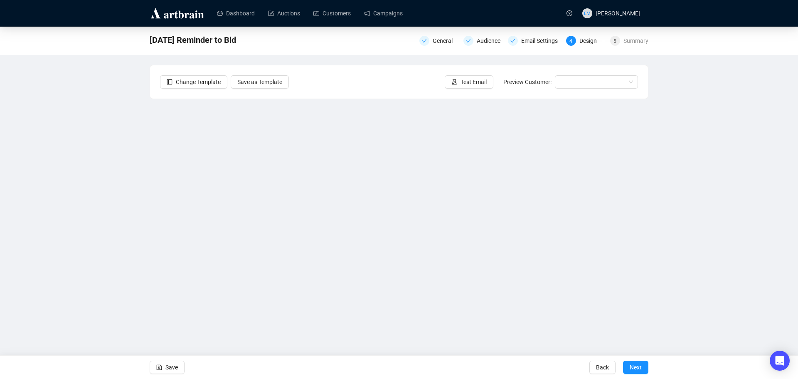  Describe the element at coordinates (473, 82) in the screenshot. I see `span: Test Email` at that location.